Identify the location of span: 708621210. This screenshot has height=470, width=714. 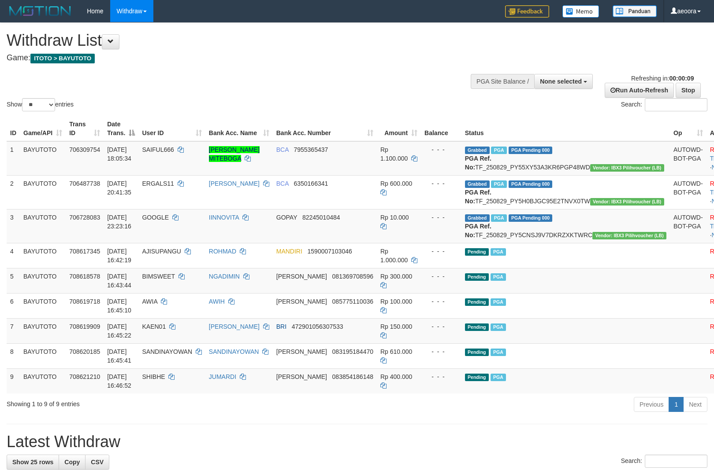
(85, 377).